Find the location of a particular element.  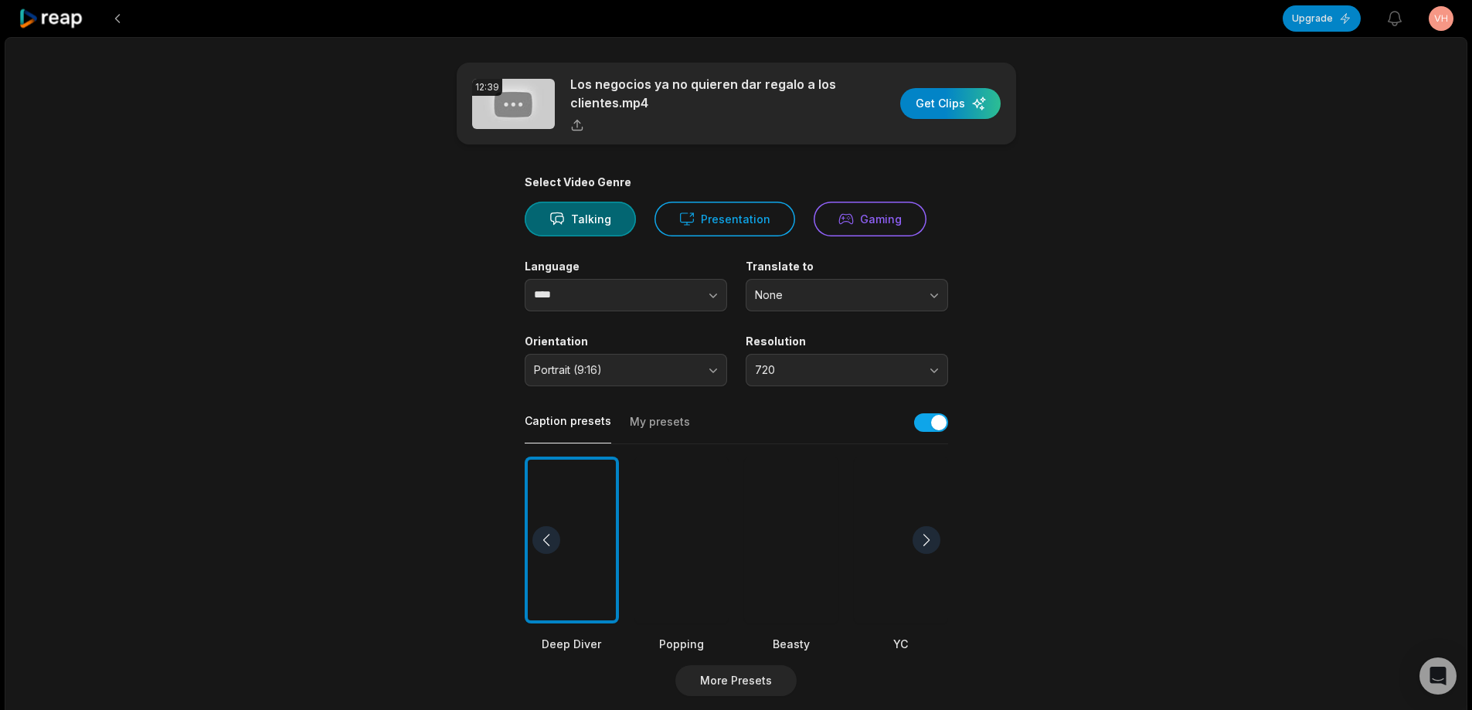

button: More Presets is located at coordinates (736, 681).